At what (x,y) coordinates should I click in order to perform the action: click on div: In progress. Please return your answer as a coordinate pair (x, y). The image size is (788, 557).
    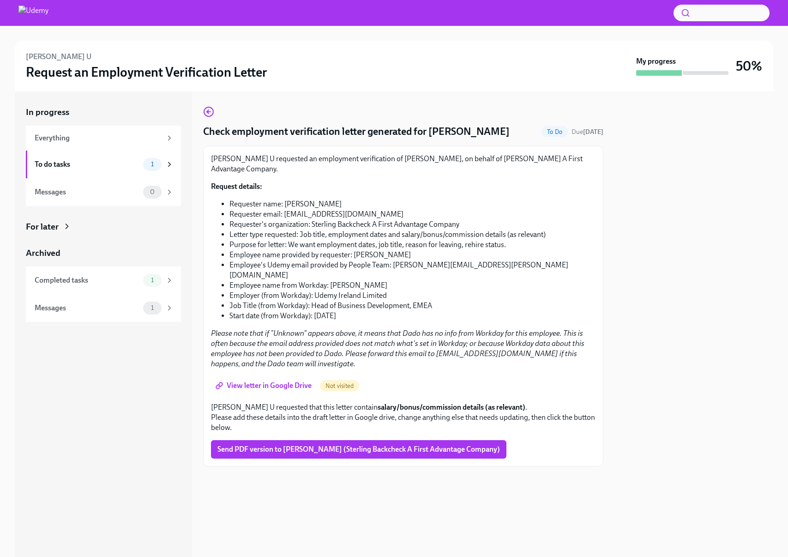
    Looking at the image, I should click on (103, 112).